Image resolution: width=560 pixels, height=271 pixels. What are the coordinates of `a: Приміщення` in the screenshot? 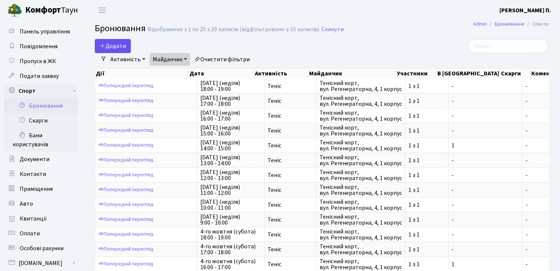 It's located at (41, 189).